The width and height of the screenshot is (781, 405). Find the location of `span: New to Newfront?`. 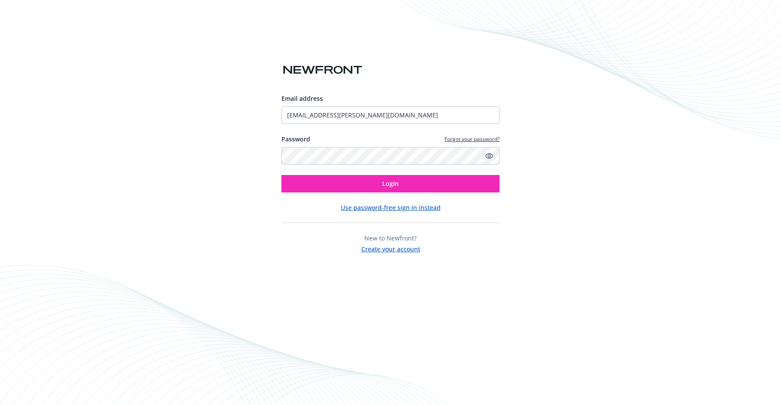

span: New to Newfront? is located at coordinates (390, 238).